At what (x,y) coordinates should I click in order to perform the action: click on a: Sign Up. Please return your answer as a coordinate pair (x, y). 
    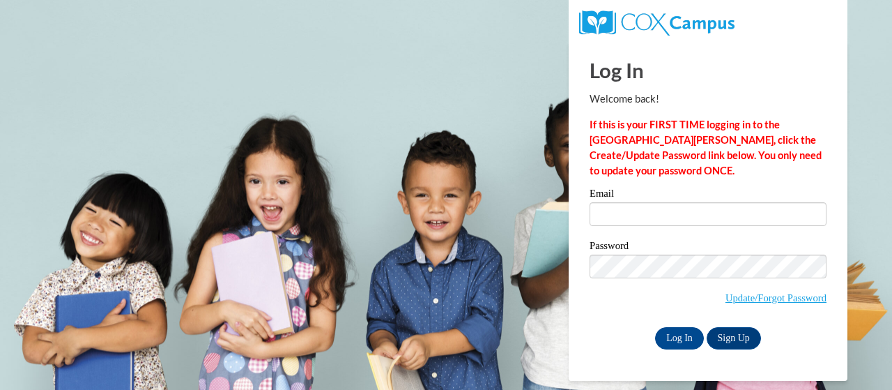
    Looking at the image, I should click on (734, 338).